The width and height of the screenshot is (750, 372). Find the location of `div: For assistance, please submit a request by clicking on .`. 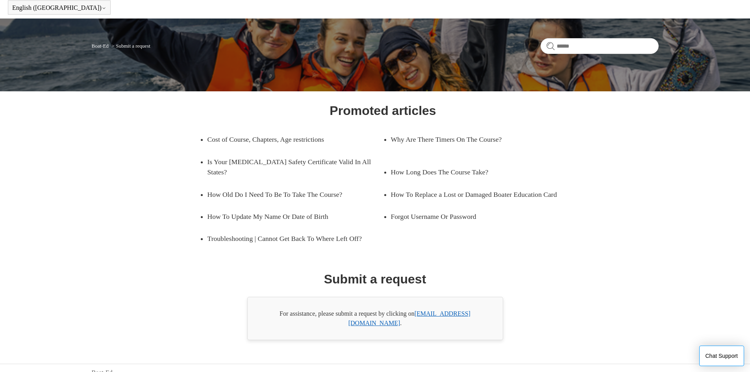

div: For assistance, please submit a request by clicking on . is located at coordinates (375, 318).